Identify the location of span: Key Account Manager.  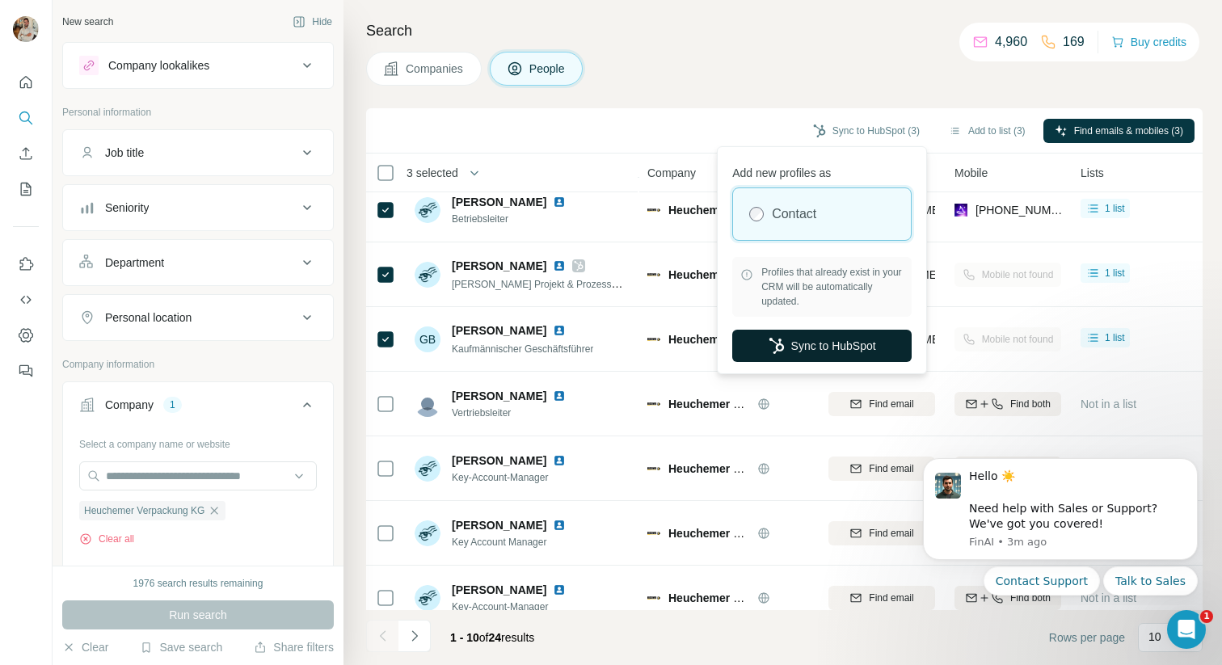
(512, 542).